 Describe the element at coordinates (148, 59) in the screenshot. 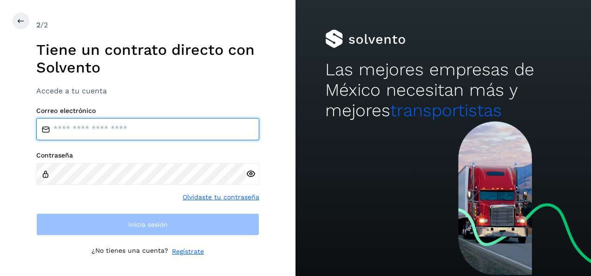

I see `h1: Tiene un contrato directo con Solvento` at that location.